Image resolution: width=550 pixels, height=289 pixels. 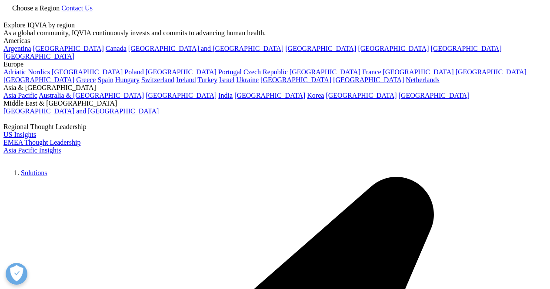 What do you see at coordinates (77, 8) in the screenshot?
I see `span: Contact Us` at bounding box center [77, 8].